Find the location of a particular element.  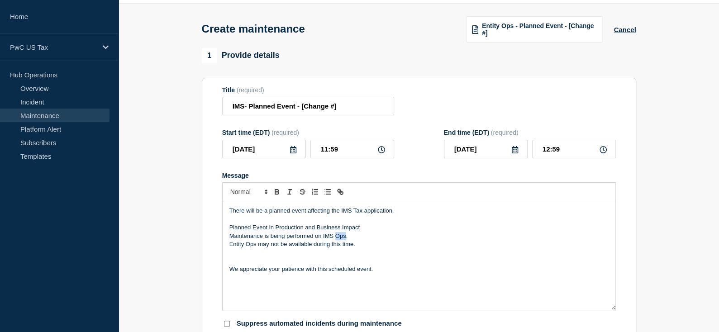

button: Toggle bulleted list is located at coordinates (328, 192).